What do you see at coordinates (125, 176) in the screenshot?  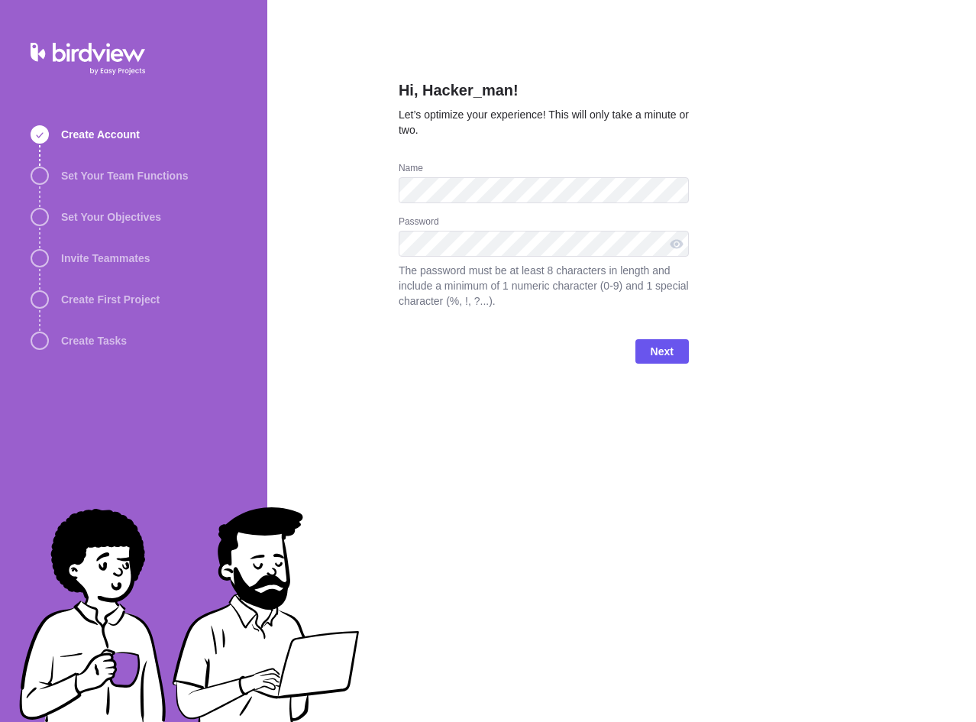 I see `span: Set Your Team Functions` at bounding box center [125, 176].